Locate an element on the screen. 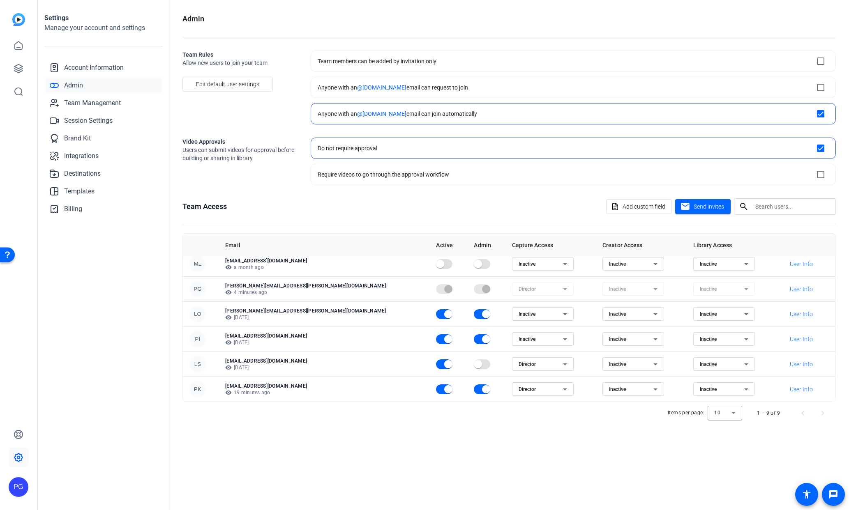 This screenshot has height=510, width=849. h1: Settings is located at coordinates (103, 18).